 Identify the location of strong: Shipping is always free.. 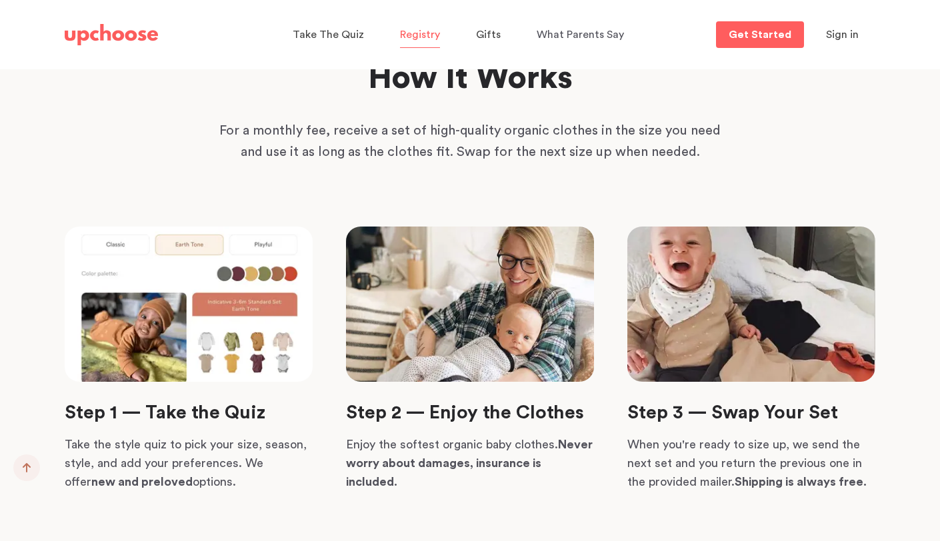
(800, 482).